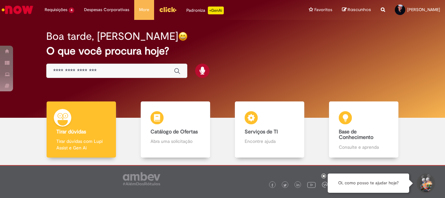 The image size is (445, 198). Describe the element at coordinates (356, 135) in the screenshot. I see `b: Base de Conhecimento` at that location.